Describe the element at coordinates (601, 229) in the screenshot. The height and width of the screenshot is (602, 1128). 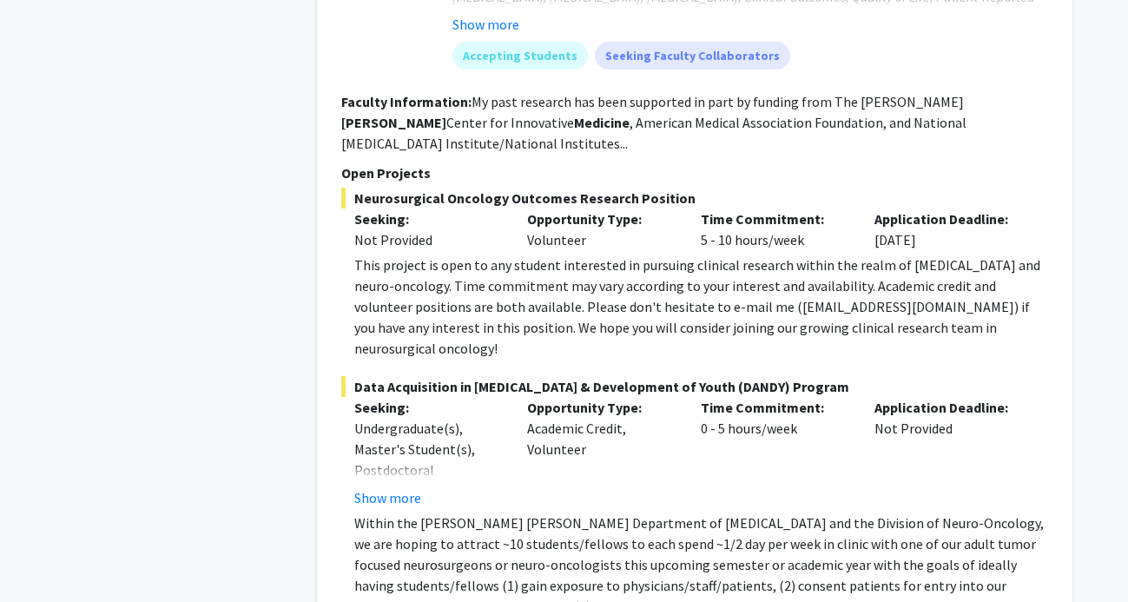
I see `div: Volunteer` at that location.